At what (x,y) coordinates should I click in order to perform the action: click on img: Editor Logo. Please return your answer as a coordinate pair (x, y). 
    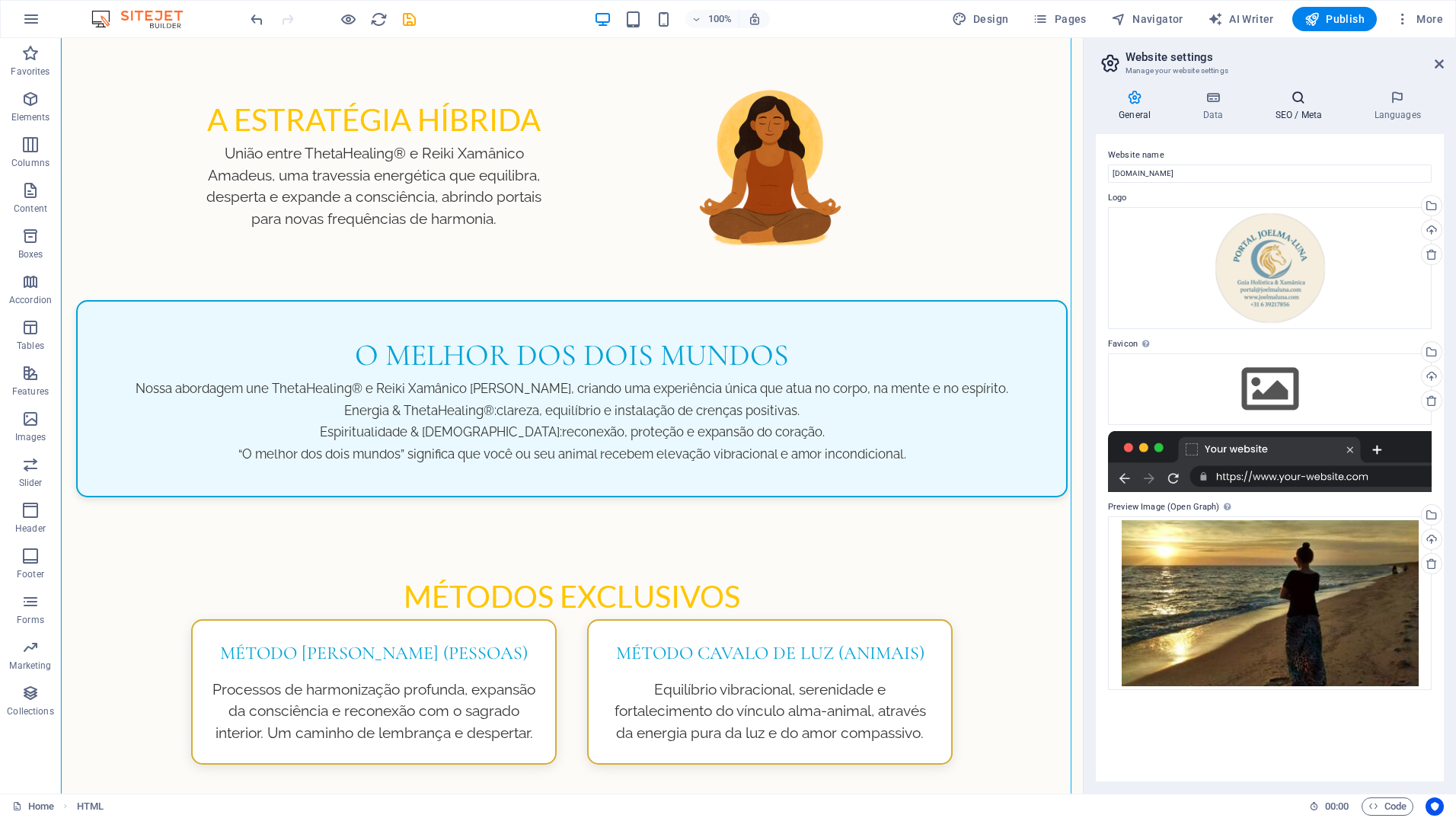
    Looking at the image, I should click on (145, 19).